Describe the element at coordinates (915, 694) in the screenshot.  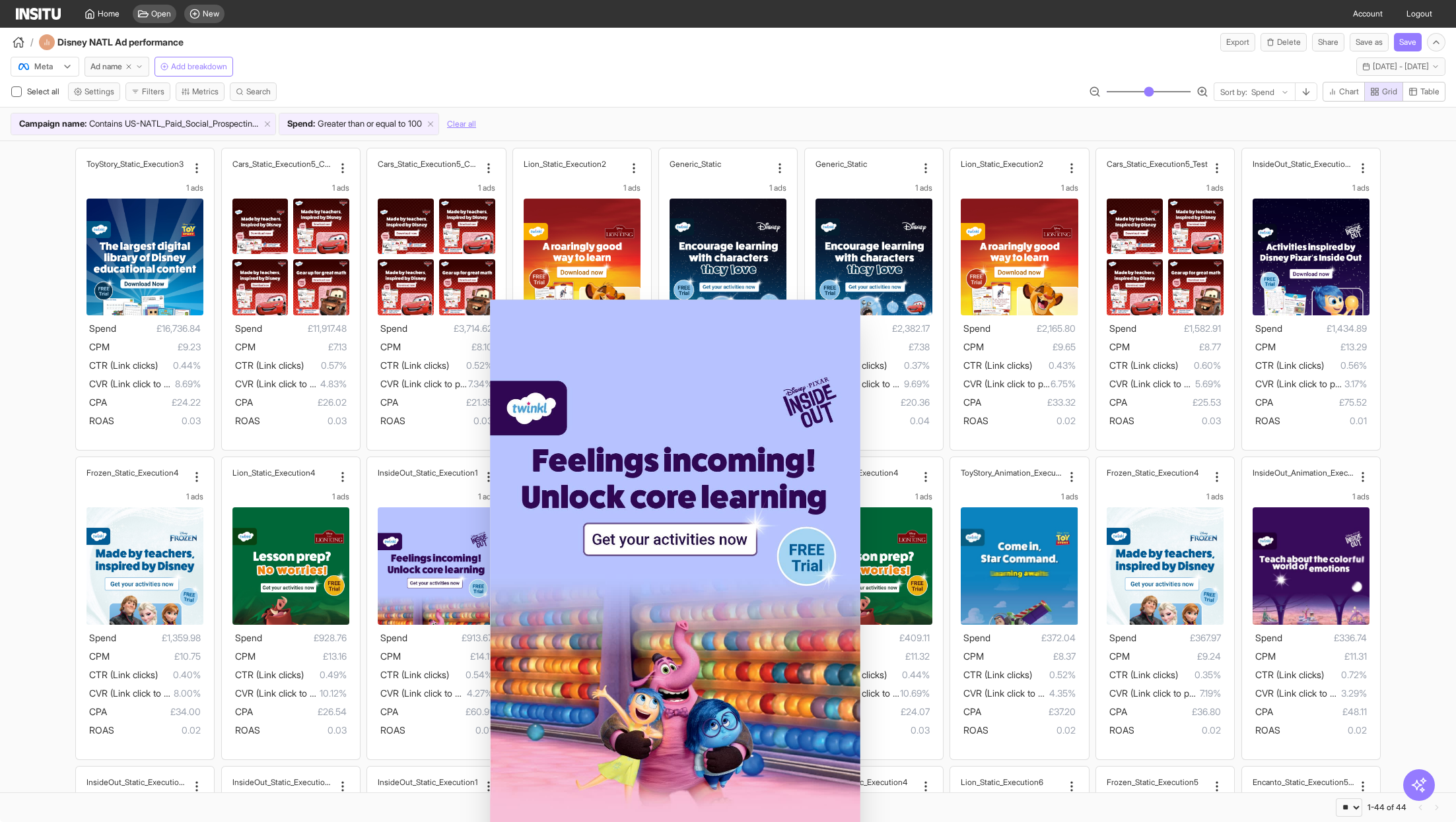
I see `span: 10.69%` at that location.